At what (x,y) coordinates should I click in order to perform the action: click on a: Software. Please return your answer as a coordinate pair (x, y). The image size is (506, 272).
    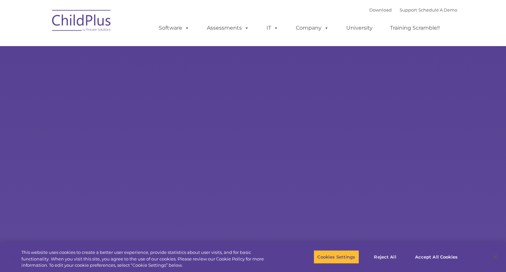
    Looking at the image, I should click on (174, 28).